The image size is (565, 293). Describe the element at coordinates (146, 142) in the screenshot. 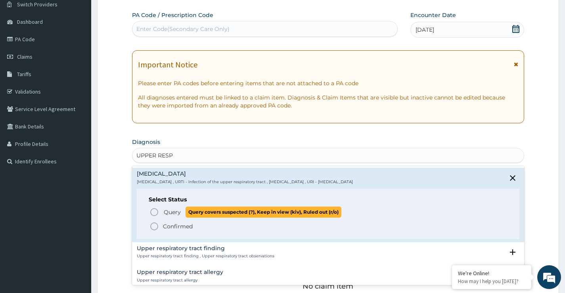

I see `label: Diagnosis` at that location.